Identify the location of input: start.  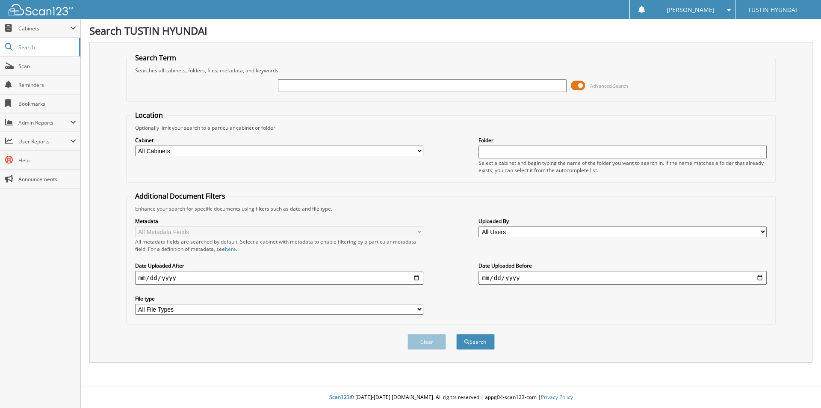
(279, 278).